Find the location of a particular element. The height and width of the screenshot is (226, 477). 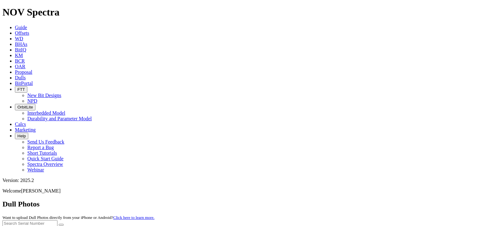

a: Quick Start Guide is located at coordinates (45, 159).